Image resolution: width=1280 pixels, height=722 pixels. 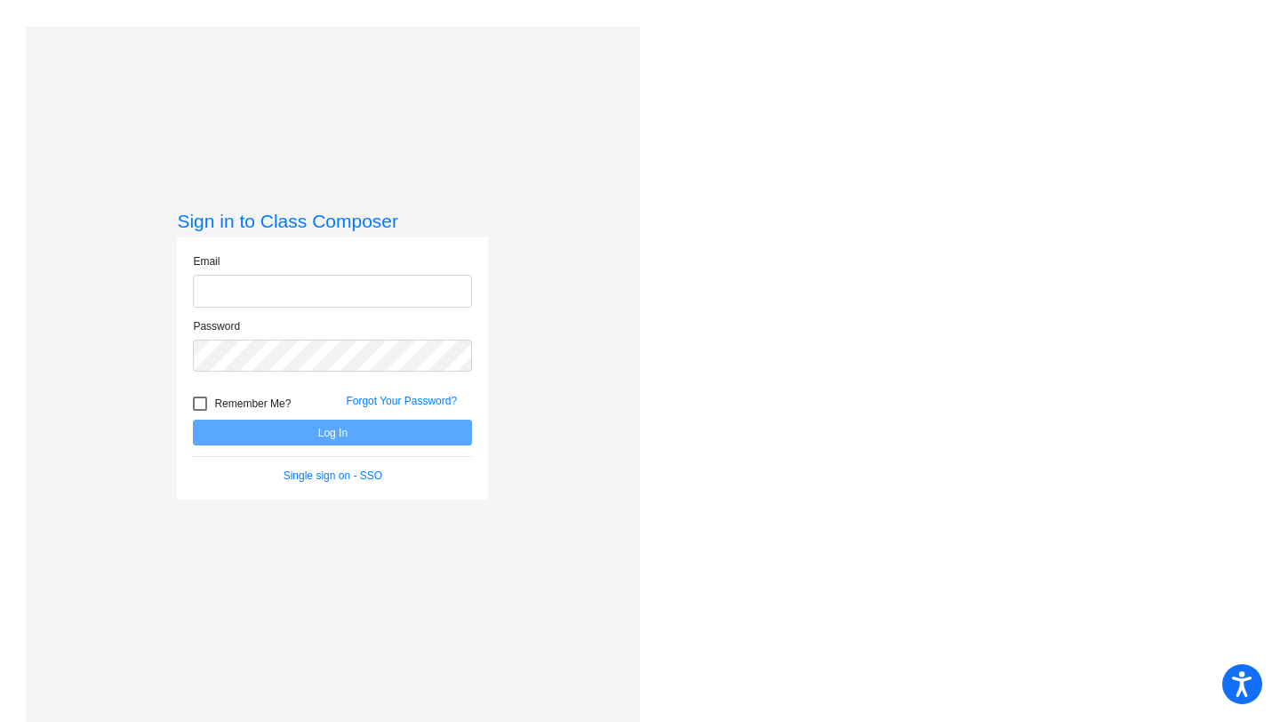 I want to click on span: Remember Me?, so click(x=252, y=403).